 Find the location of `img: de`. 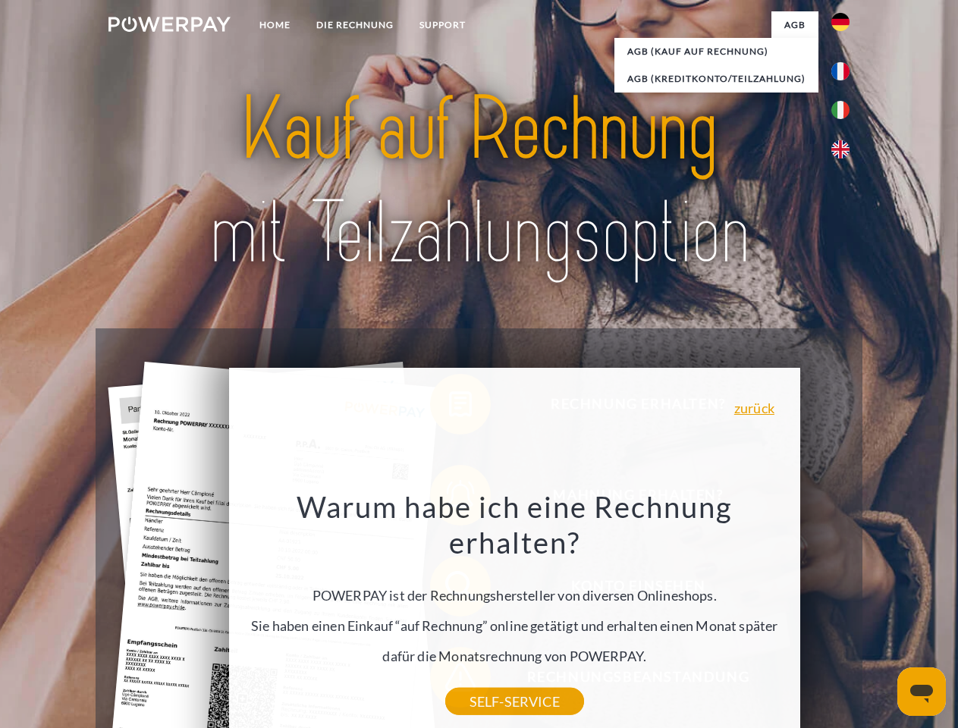

img: de is located at coordinates (841, 22).